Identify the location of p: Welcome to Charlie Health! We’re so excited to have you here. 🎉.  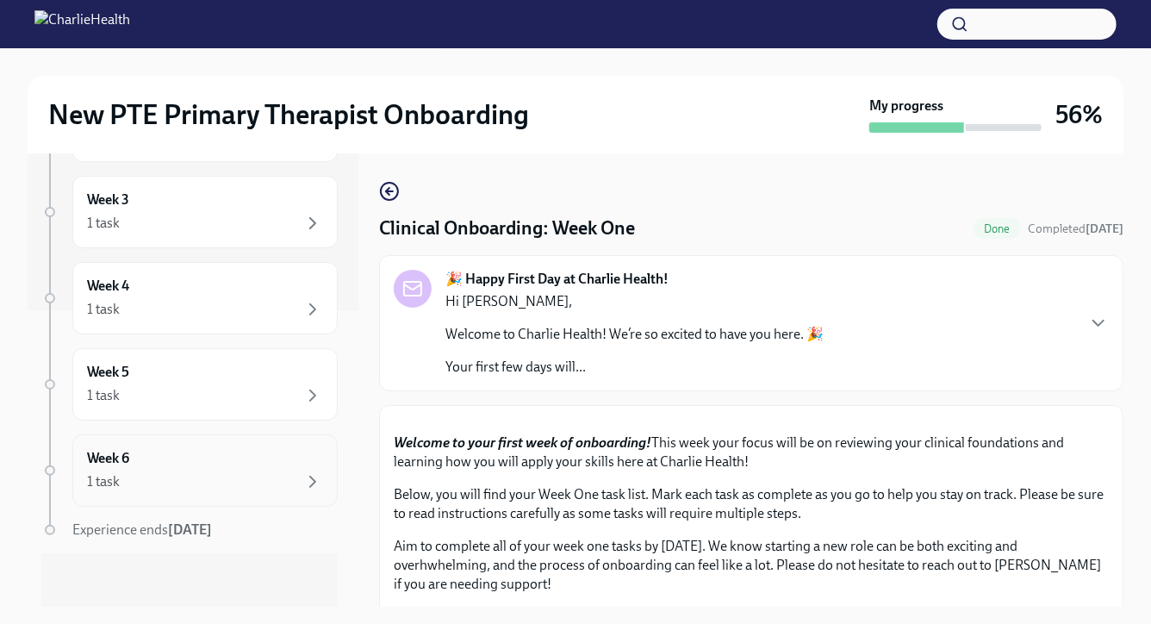
(634, 334).